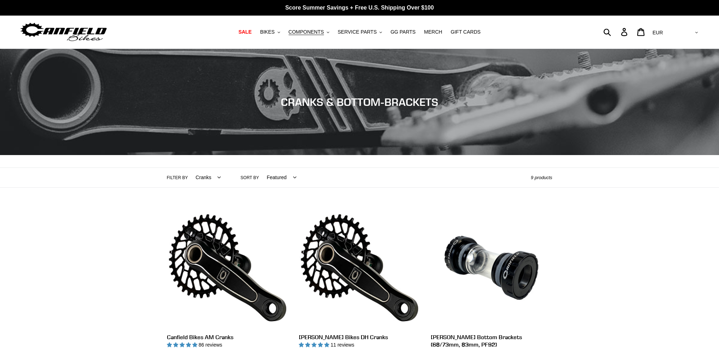 The height and width of the screenshot is (348, 719). I want to click on span: 9 products, so click(542, 177).